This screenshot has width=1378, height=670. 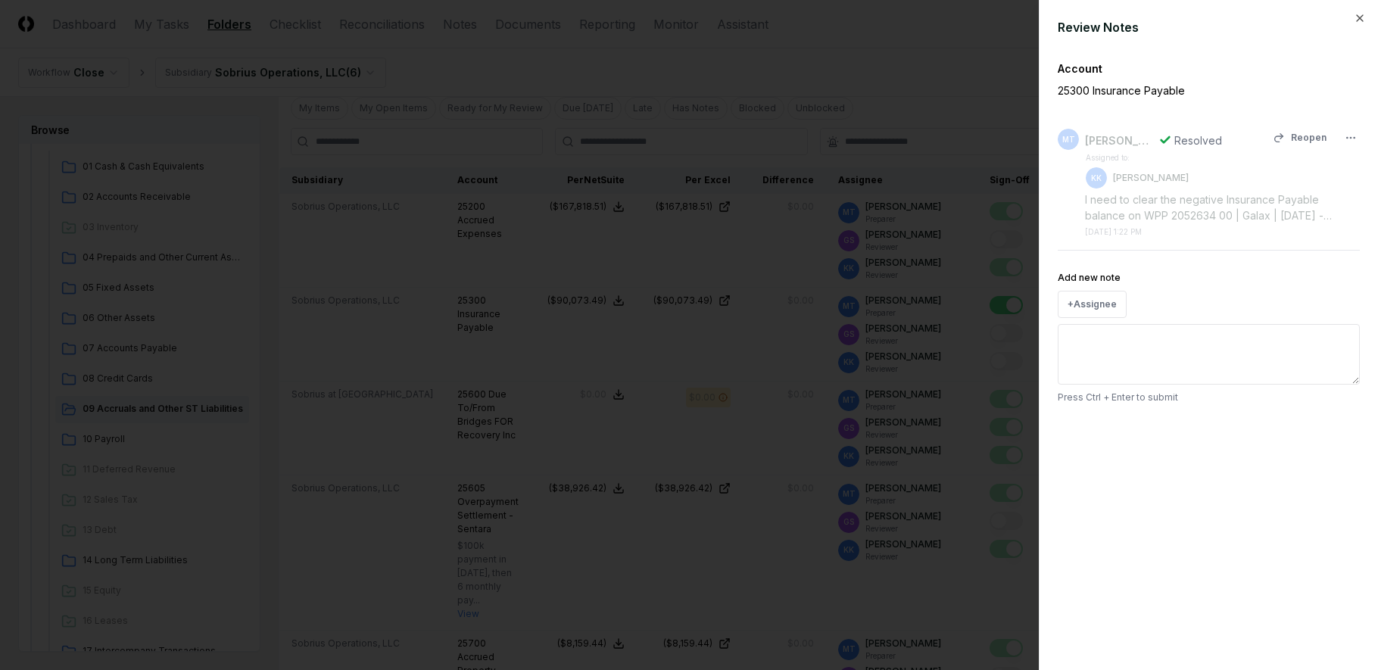 I want to click on div: Account, so click(x=1208, y=68).